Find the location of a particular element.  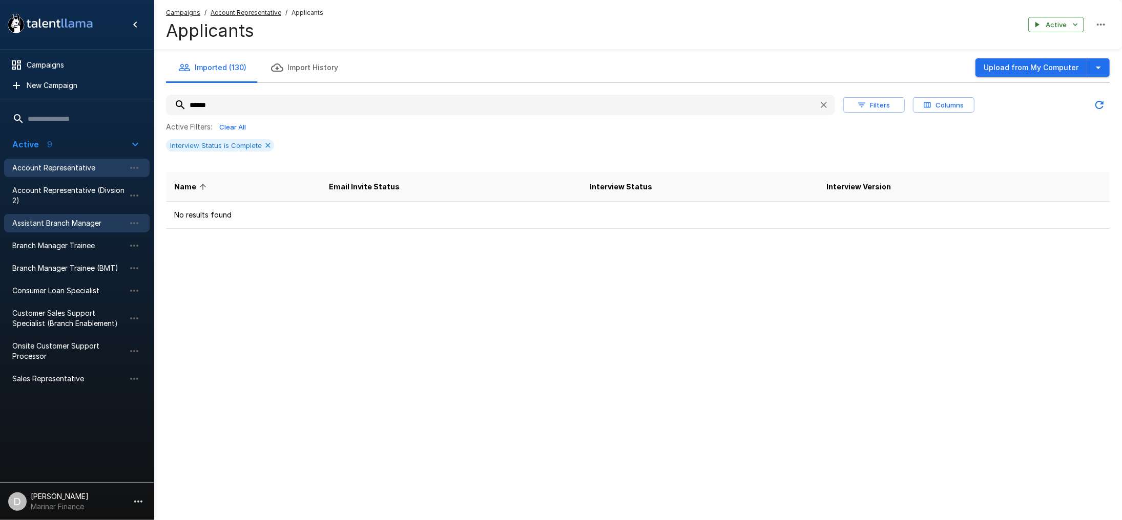

h4: Applicants is located at coordinates (244, 31).